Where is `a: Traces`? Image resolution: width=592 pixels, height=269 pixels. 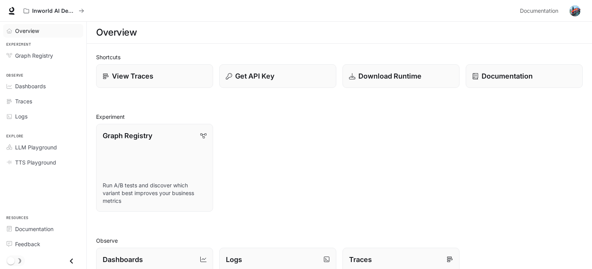 a: Traces is located at coordinates (43, 101).